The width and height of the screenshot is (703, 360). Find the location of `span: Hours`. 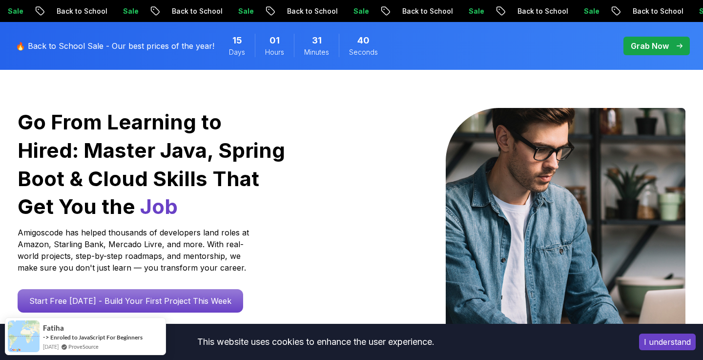

span: Hours is located at coordinates (275, 52).